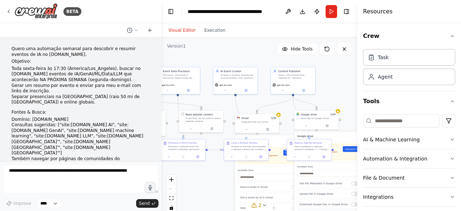 The height and width of the screenshot is (211, 461). I want to click on a: Connect, so click(292, 152).